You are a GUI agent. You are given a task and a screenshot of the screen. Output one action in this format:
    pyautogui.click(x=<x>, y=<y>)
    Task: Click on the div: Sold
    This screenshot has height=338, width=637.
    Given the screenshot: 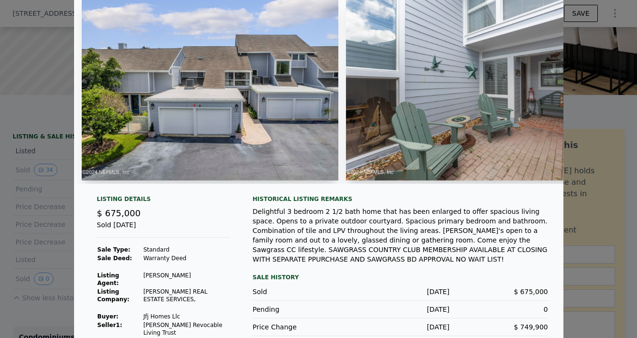 What is the action you would take?
    pyautogui.click(x=302, y=292)
    